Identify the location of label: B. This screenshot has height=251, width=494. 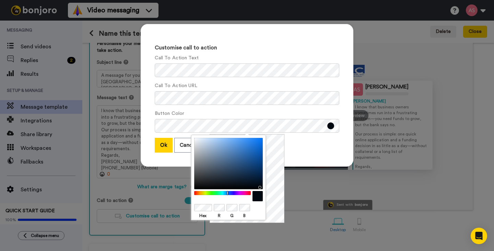
(245, 216).